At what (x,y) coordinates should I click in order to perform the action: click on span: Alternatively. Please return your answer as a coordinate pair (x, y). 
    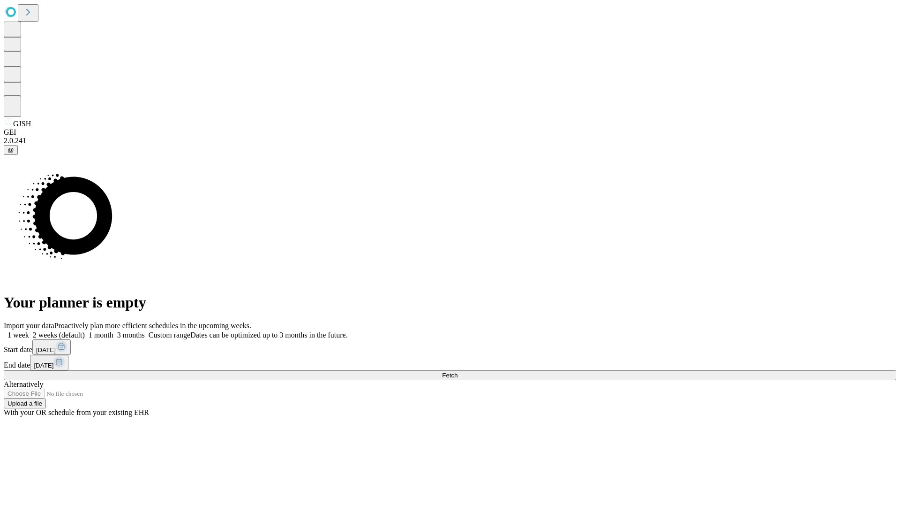
    Looking at the image, I should click on (23, 384).